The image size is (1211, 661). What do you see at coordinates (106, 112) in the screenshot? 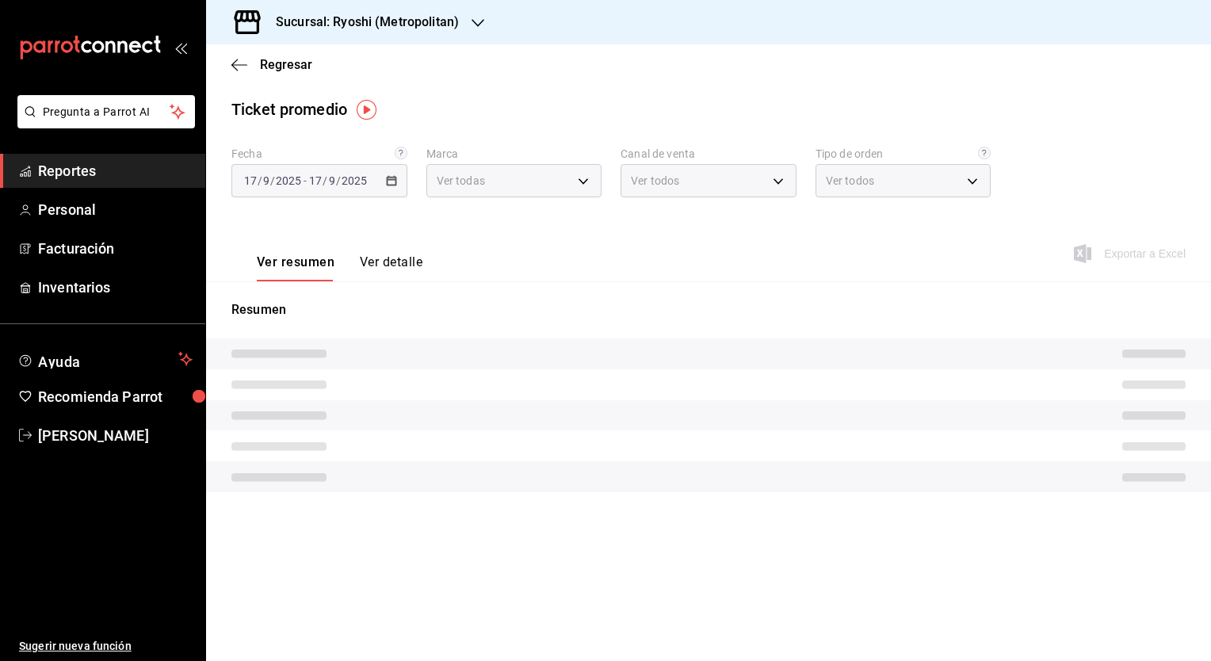
I see `button: Pregunta a Parrot AI` at bounding box center [106, 112].